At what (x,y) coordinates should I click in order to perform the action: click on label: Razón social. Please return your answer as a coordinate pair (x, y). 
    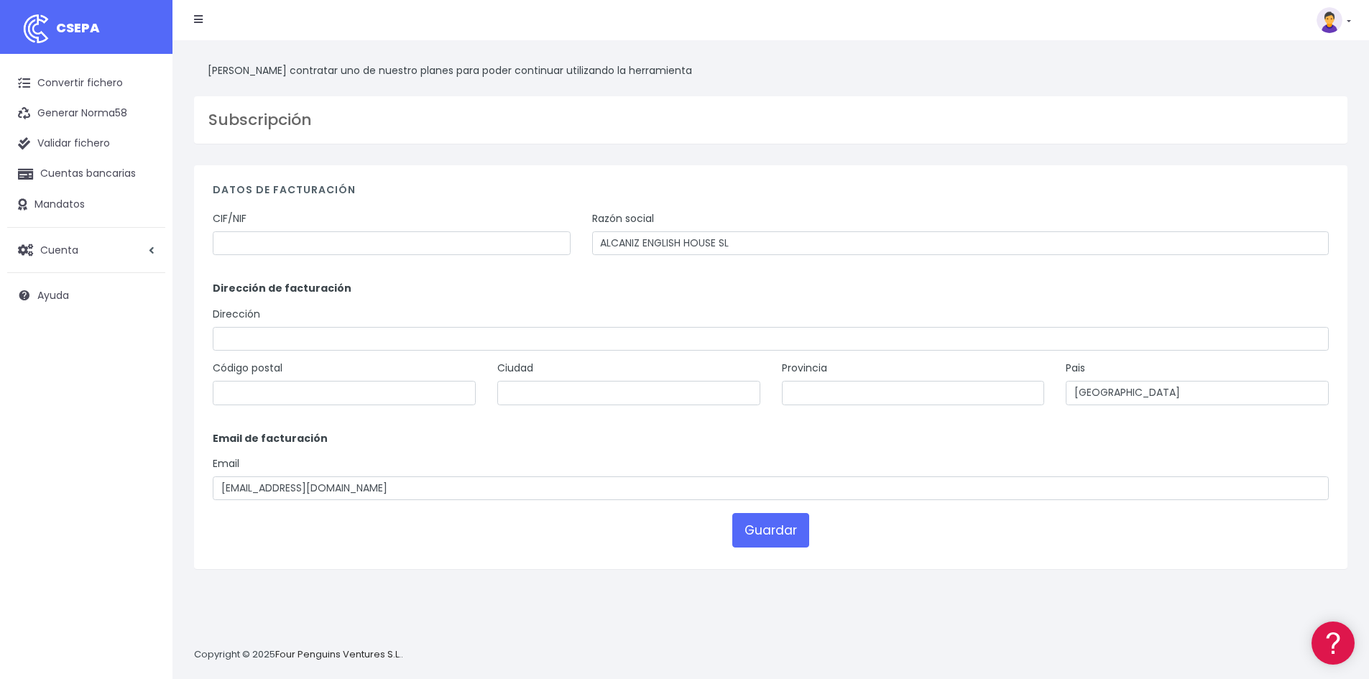
    Looking at the image, I should click on (623, 218).